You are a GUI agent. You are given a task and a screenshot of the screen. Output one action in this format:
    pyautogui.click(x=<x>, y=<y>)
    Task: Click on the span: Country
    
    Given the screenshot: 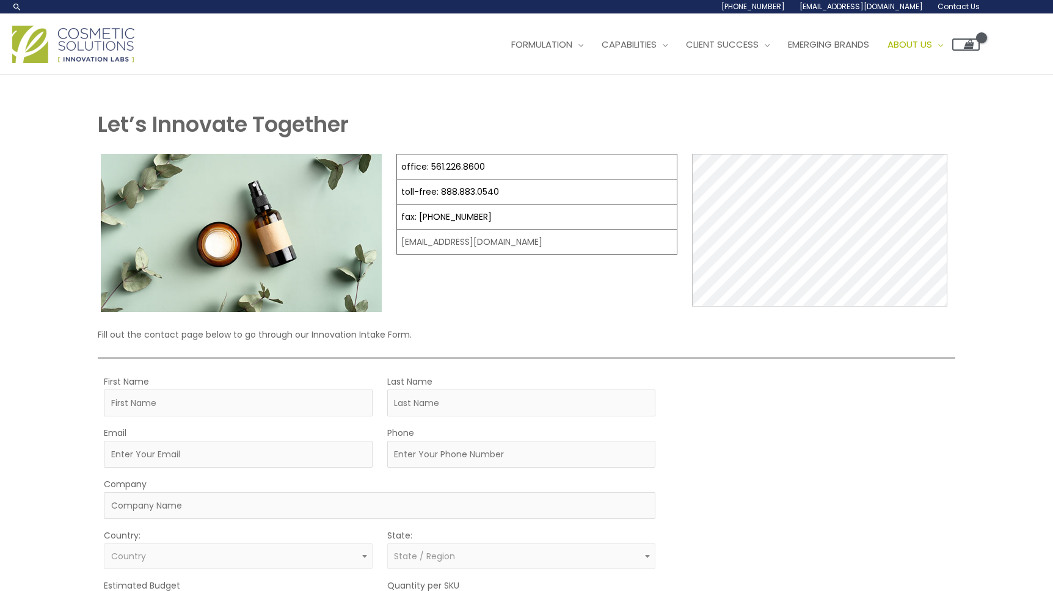 What is the action you would take?
    pyautogui.click(x=128, y=556)
    